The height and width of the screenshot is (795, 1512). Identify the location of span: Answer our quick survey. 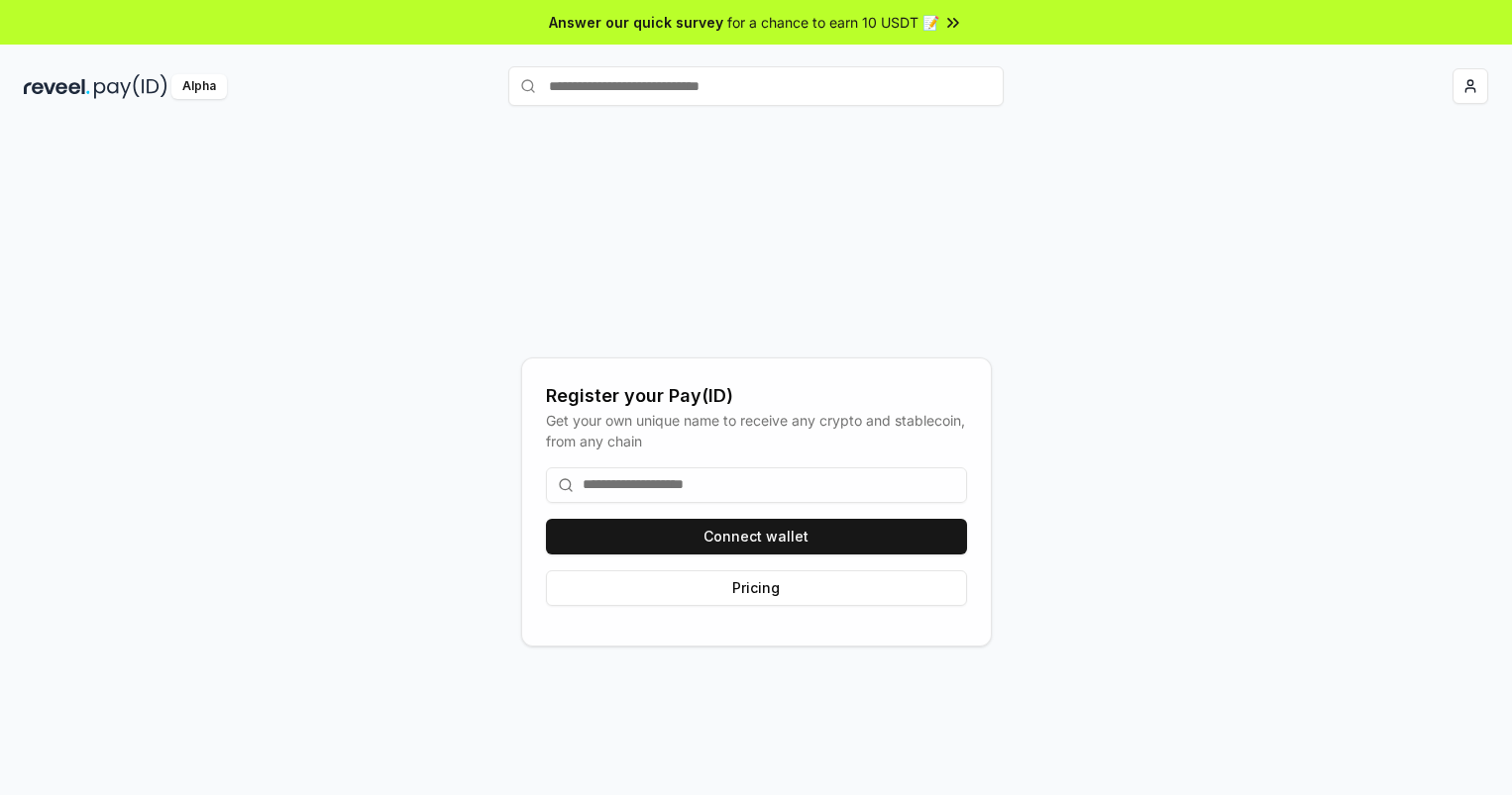
(637, 22).